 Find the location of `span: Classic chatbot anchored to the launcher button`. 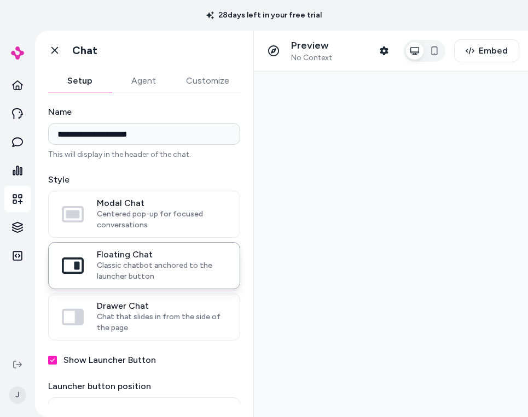

span: Classic chatbot anchored to the launcher button is located at coordinates (161, 271).